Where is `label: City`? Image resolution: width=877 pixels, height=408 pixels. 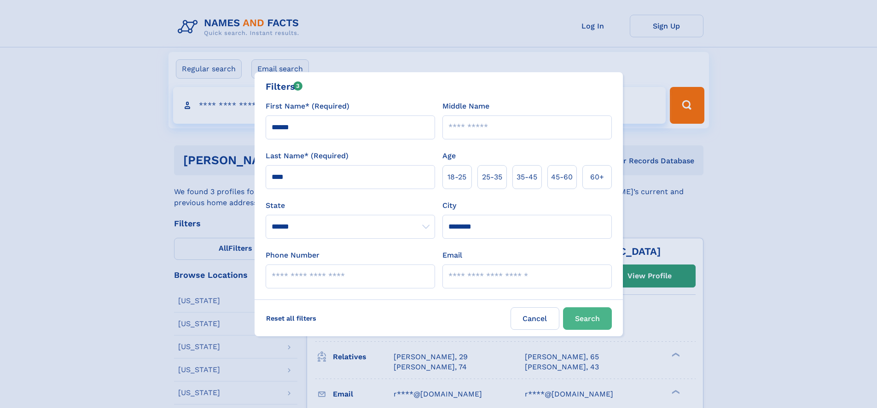 label: City is located at coordinates (449, 206).